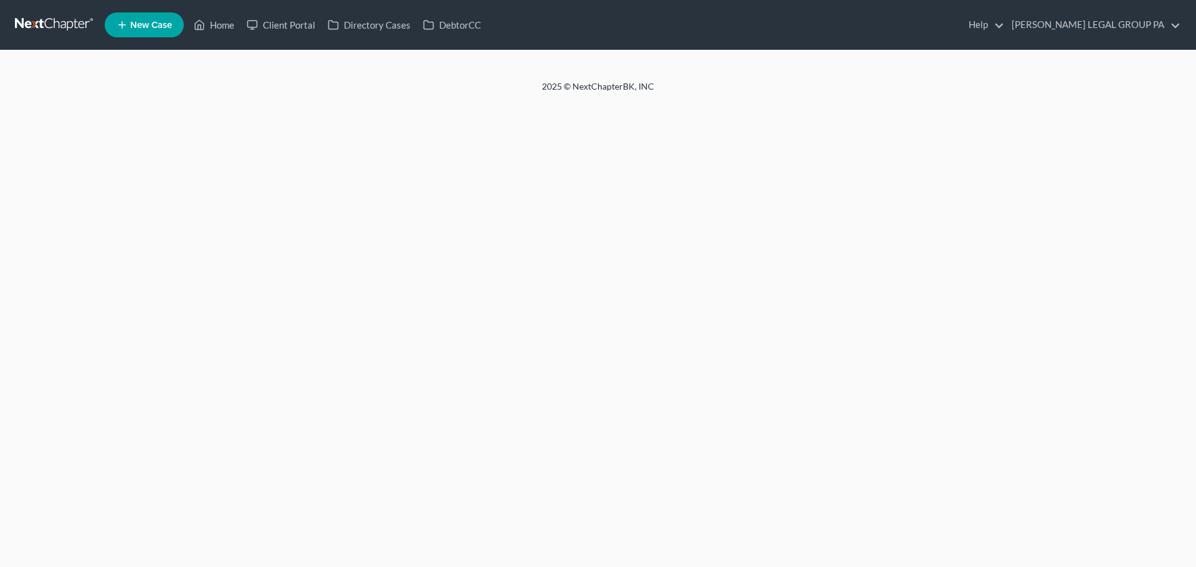 The height and width of the screenshot is (567, 1196). What do you see at coordinates (452, 25) in the screenshot?
I see `a: DebtorCC` at bounding box center [452, 25].